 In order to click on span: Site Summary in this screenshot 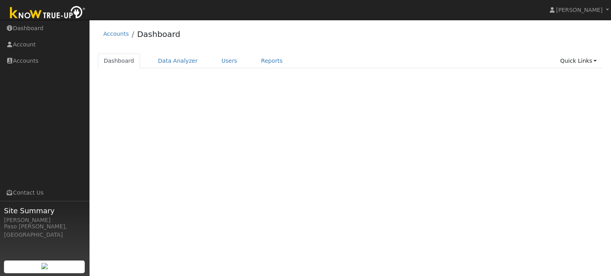, I will do `click(45, 211)`.